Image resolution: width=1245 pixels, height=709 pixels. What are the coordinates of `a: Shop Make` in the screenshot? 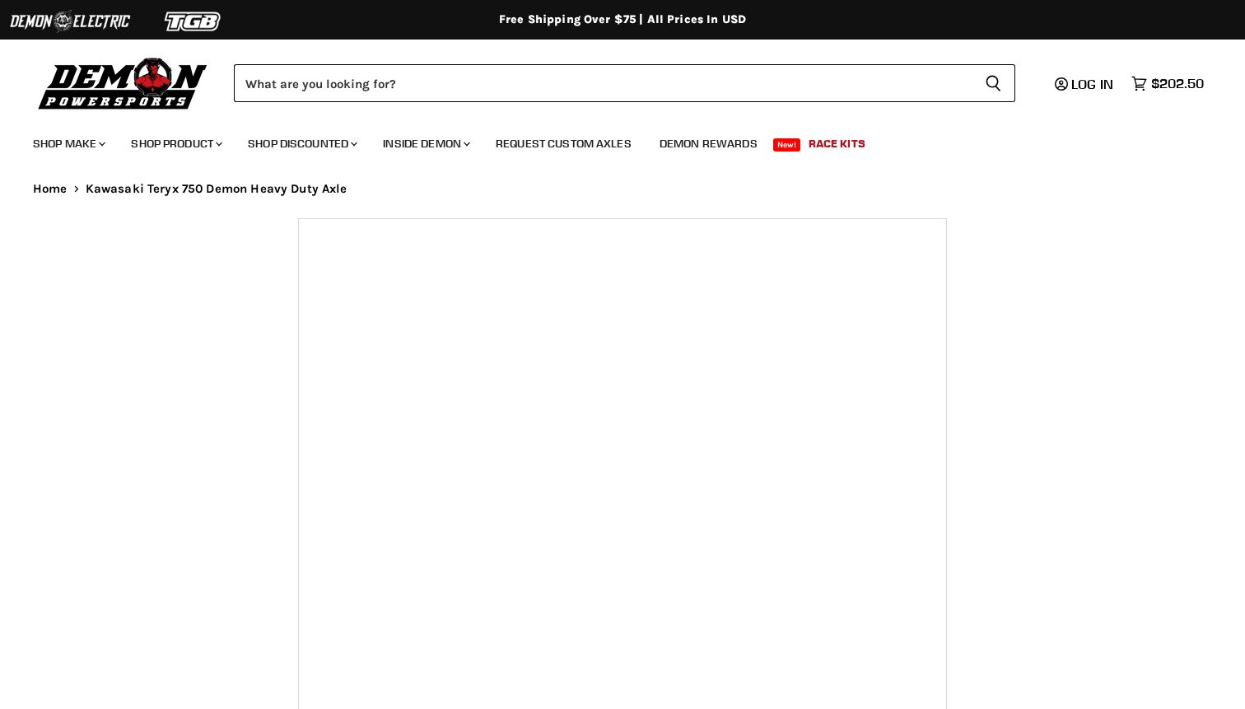 It's located at (67, 143).